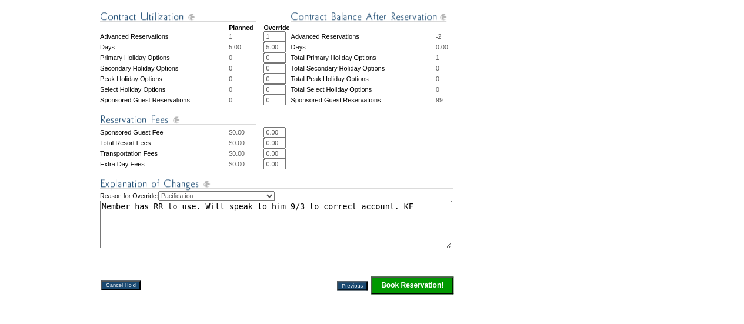  What do you see at coordinates (164, 68) in the screenshot?
I see `td: Secondary Holiday Options` at bounding box center [164, 68].